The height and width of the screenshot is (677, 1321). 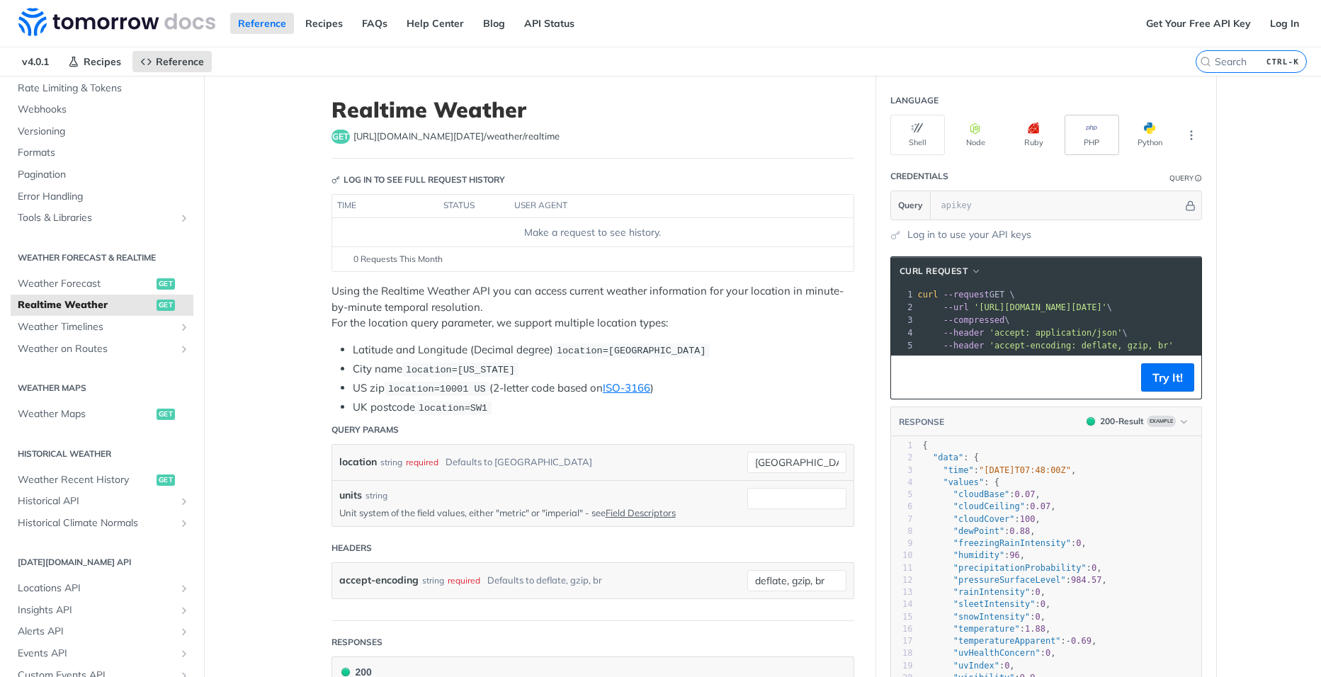 What do you see at coordinates (911, 205) in the screenshot?
I see `button: Query` at bounding box center [911, 205].